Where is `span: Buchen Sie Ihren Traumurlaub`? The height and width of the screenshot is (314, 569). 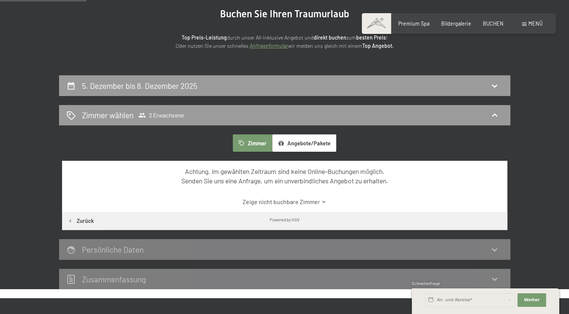
span: Buchen Sie Ihren Traumurlaub is located at coordinates (285, 14).